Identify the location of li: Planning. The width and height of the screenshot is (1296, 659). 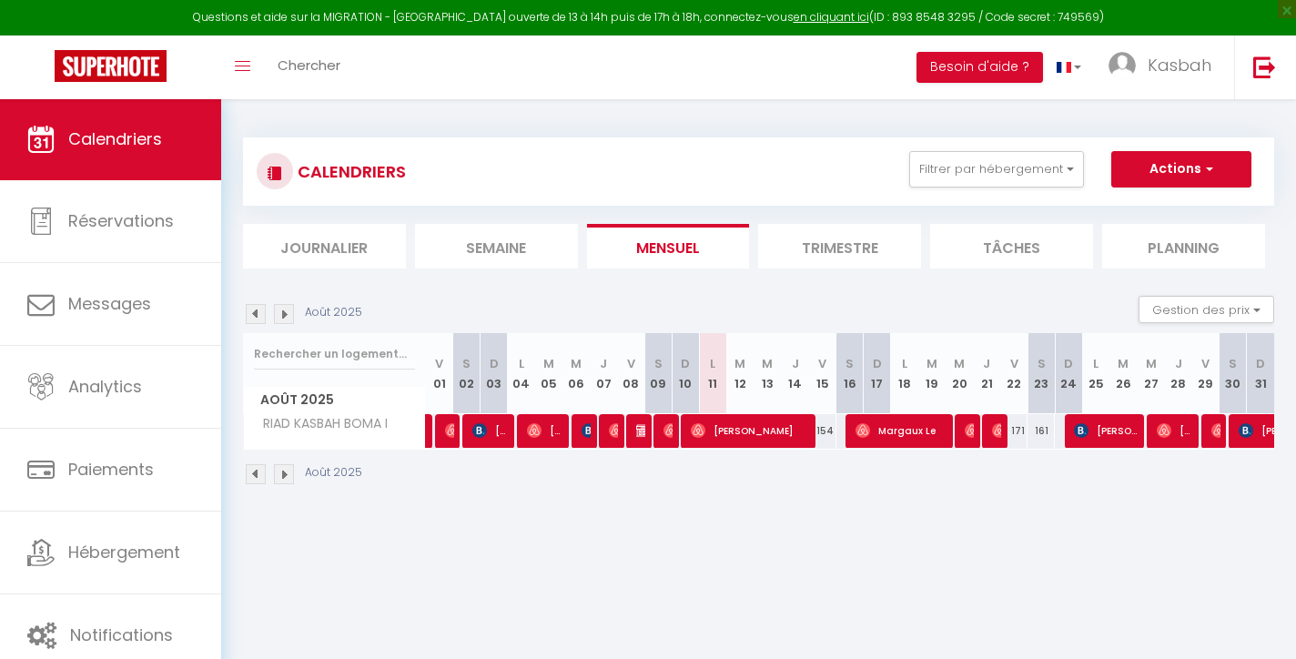
(1184, 246).